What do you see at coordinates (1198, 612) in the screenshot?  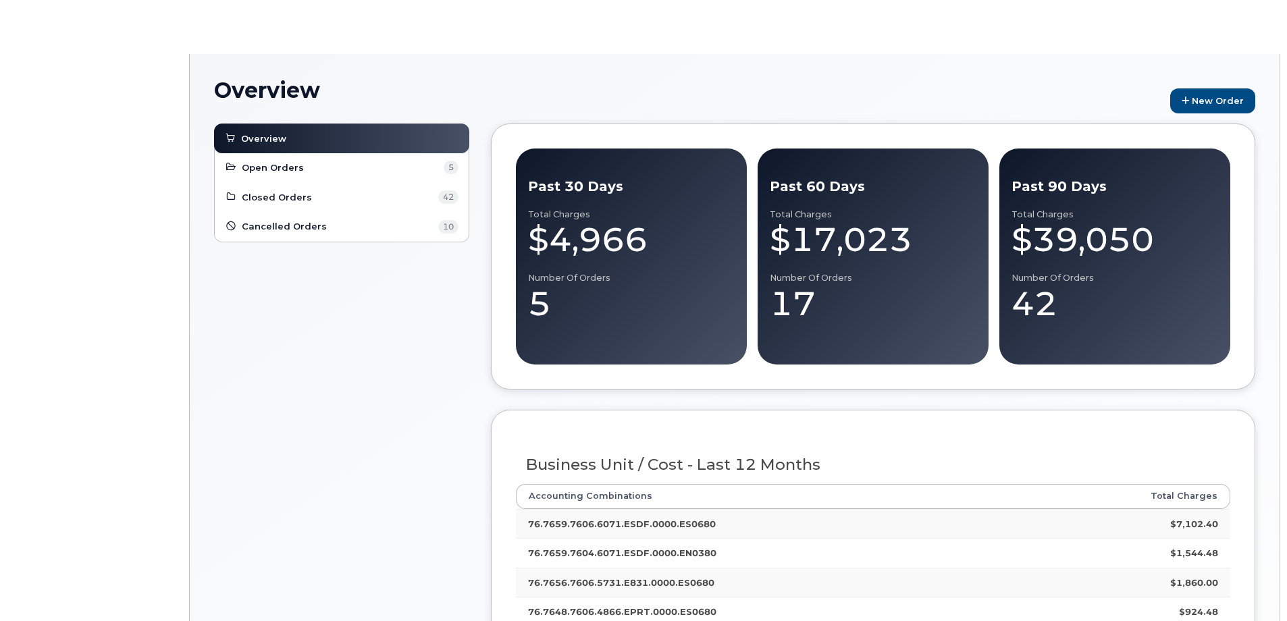 I see `strong: $924.48` at bounding box center [1198, 612].